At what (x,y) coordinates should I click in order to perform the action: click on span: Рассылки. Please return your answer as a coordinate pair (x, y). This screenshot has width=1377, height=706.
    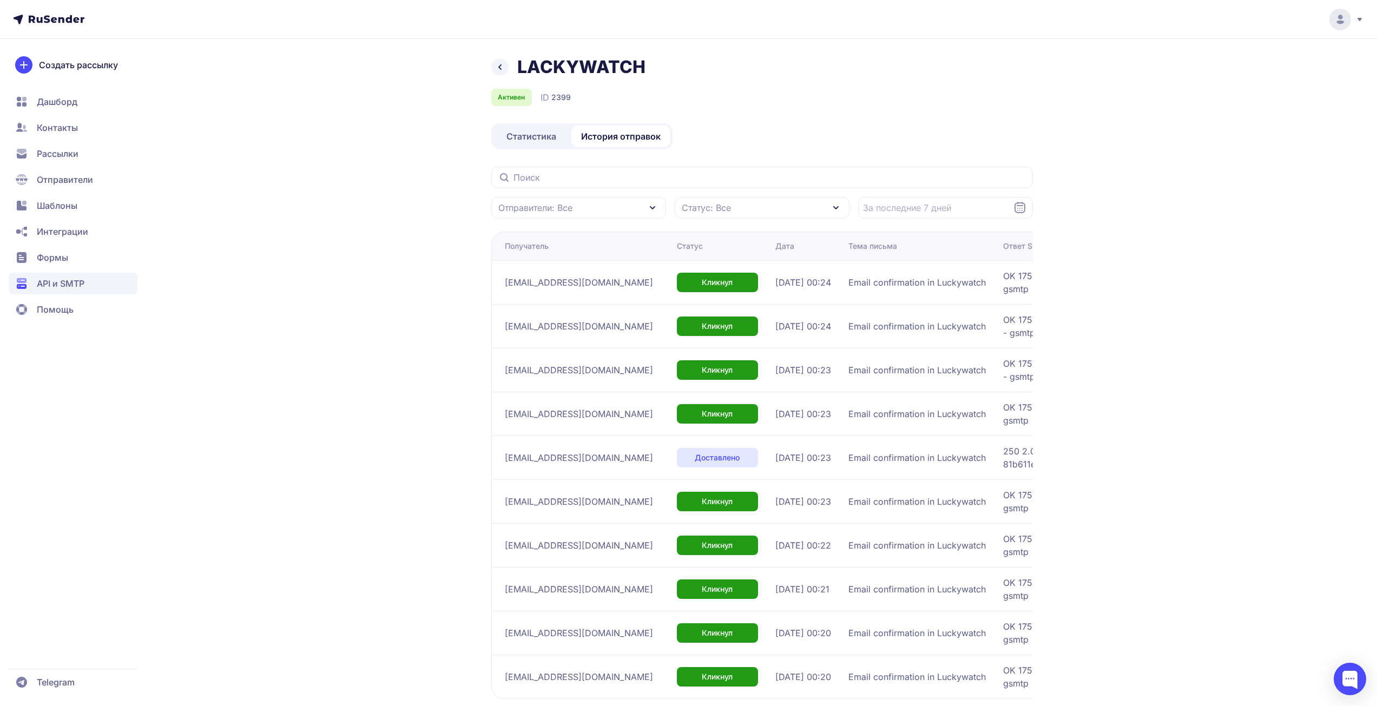
    Looking at the image, I should click on (57, 154).